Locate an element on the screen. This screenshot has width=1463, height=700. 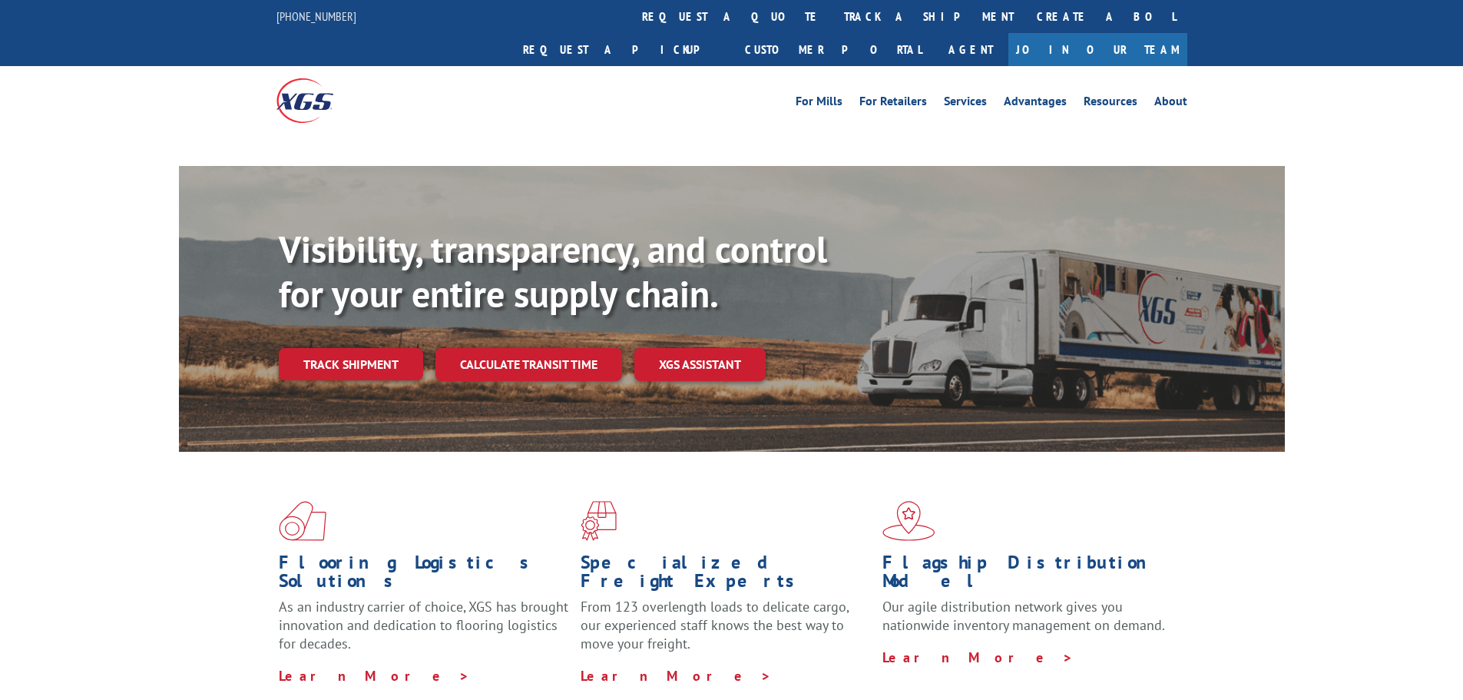
h1: Flagship Distribution Model is located at coordinates (1028, 575).